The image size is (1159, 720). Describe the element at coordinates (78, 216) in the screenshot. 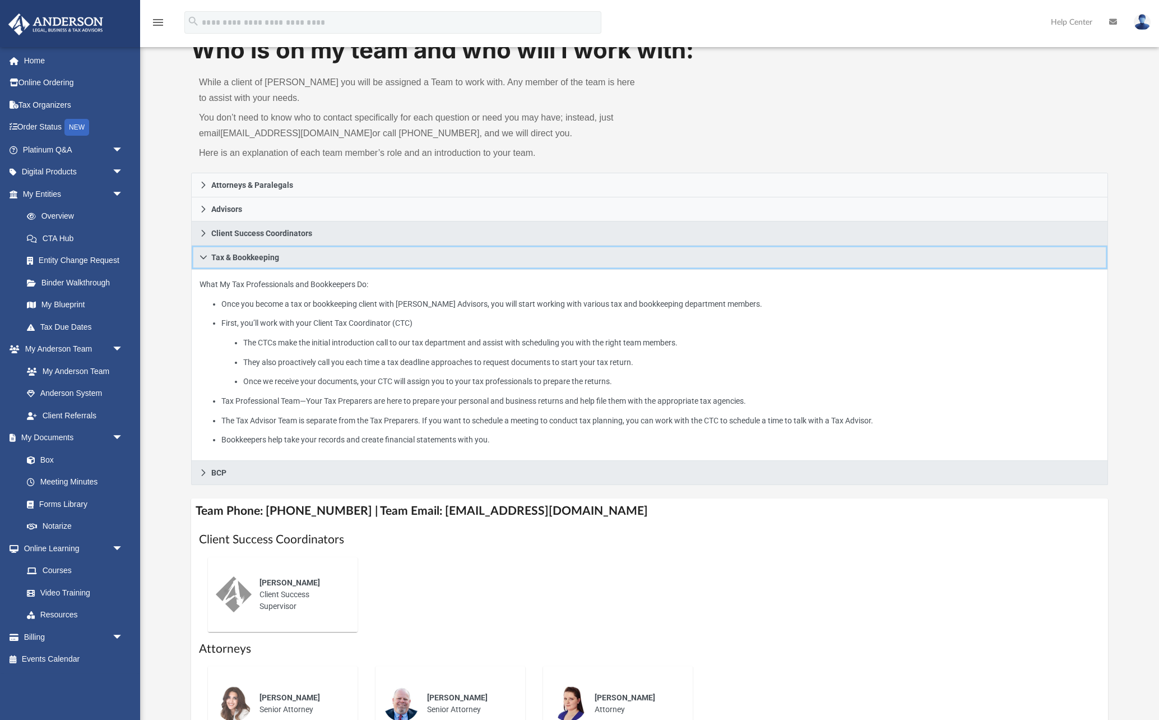

I see `a: Overview` at that location.